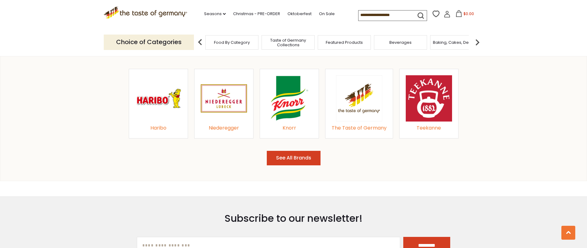  Describe the element at coordinates (149, 42) in the screenshot. I see `p: Choice of Categories` at that location.